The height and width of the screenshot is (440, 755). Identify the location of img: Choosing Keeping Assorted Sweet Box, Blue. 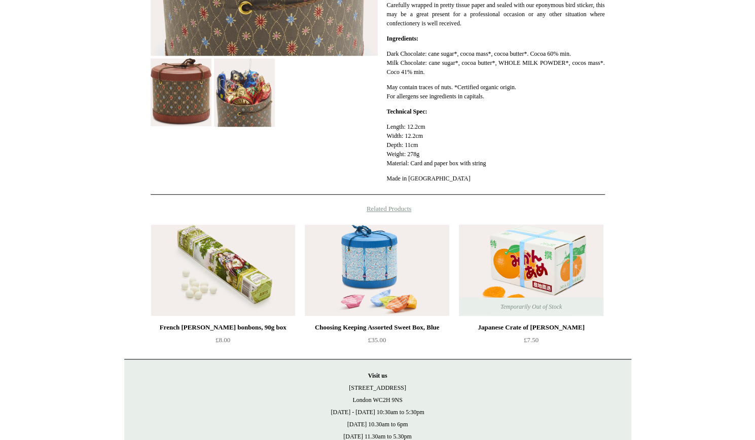
(377, 270).